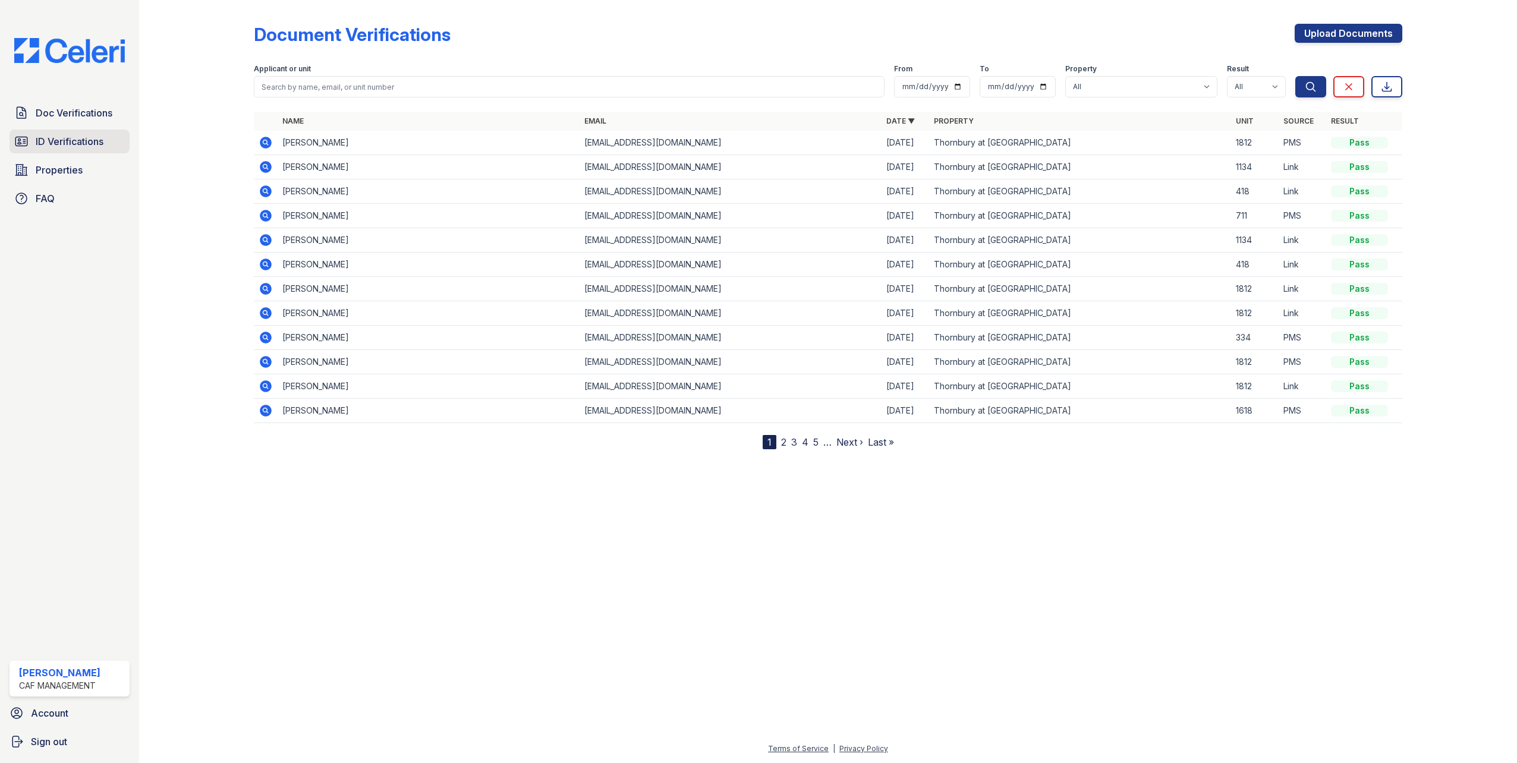  Describe the element at coordinates (863, 748) in the screenshot. I see `a: Privacy Policy` at that location.